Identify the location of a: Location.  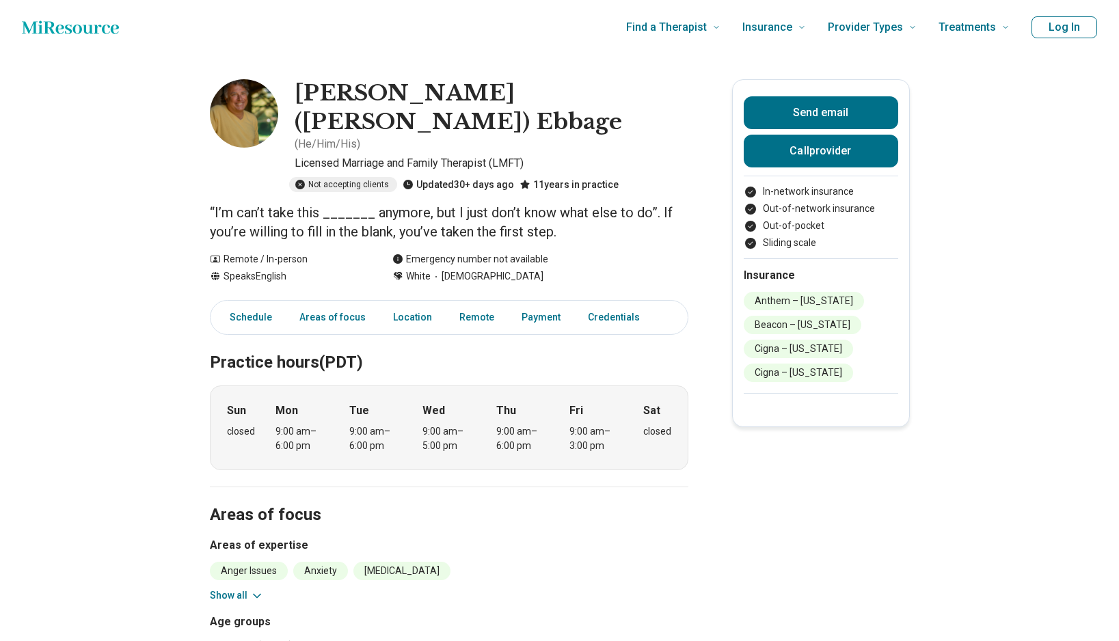
(412, 317).